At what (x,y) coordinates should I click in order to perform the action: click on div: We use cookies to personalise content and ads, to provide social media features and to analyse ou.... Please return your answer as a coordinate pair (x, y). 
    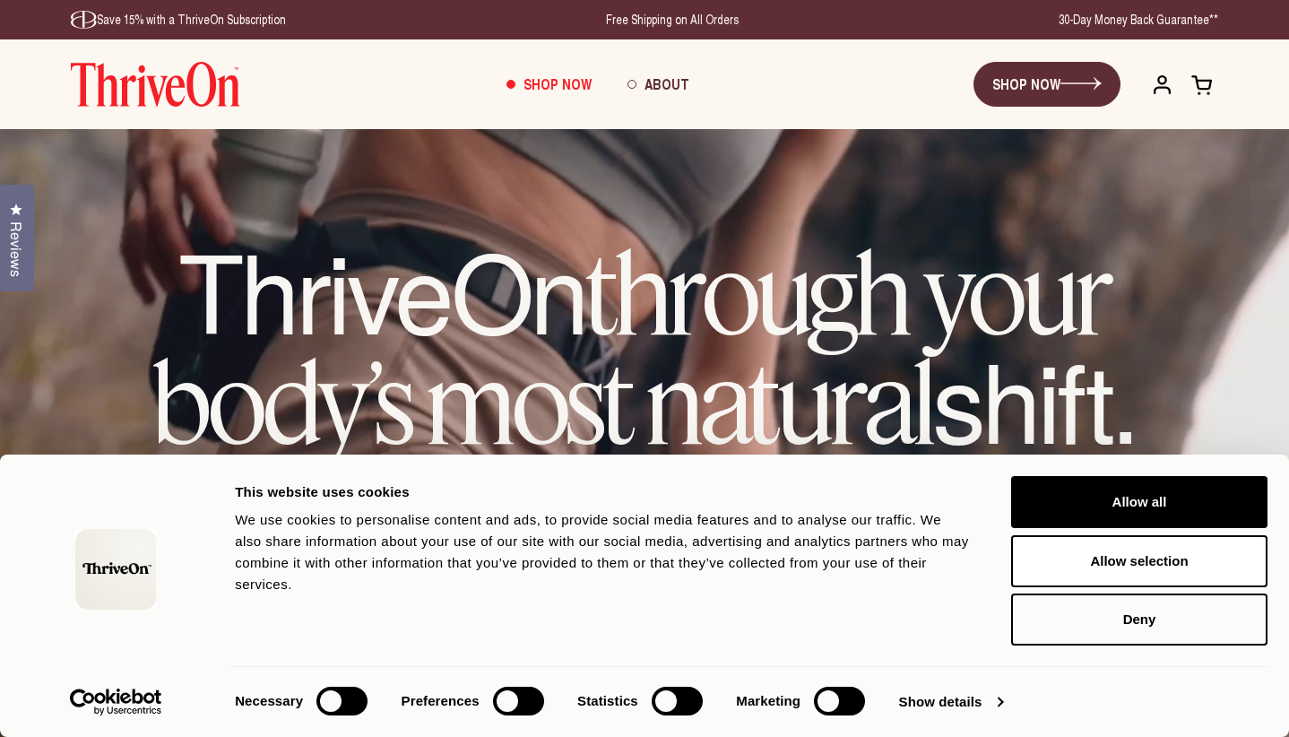
    Looking at the image, I should click on (602, 552).